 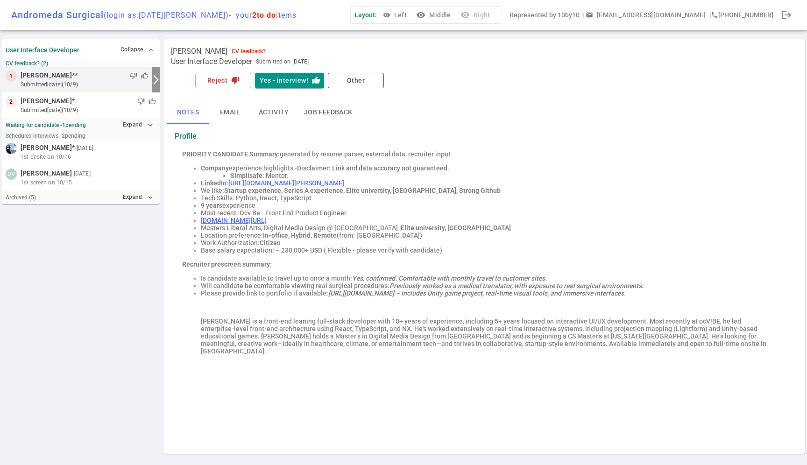 What do you see at coordinates (300, 235) in the screenshot?
I see `strong: In-office, Hybrid, Remote` at bounding box center [300, 235].